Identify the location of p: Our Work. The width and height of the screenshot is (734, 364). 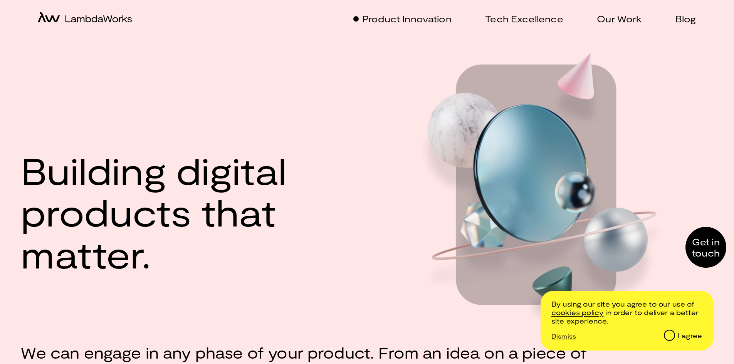
(619, 18).